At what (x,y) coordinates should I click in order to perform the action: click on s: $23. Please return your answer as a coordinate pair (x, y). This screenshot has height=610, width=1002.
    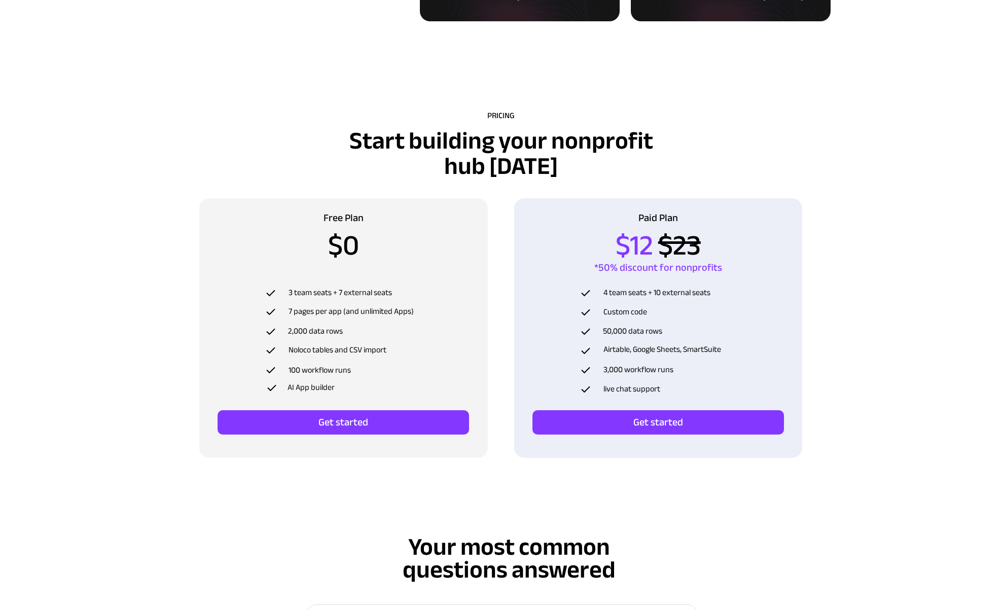
    Looking at the image, I should click on (680, 245).